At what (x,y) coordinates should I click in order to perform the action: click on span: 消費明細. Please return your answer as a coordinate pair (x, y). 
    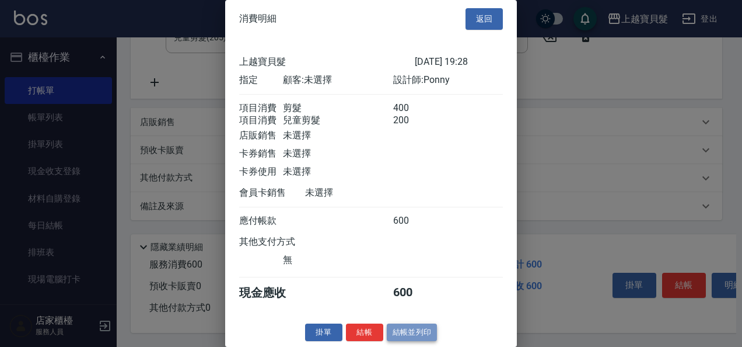
    Looking at the image, I should click on (258, 19).